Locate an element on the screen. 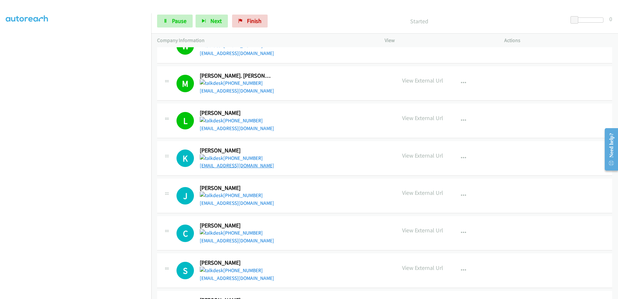 The height and width of the screenshot is (299, 618). span: Next is located at coordinates (216, 21).